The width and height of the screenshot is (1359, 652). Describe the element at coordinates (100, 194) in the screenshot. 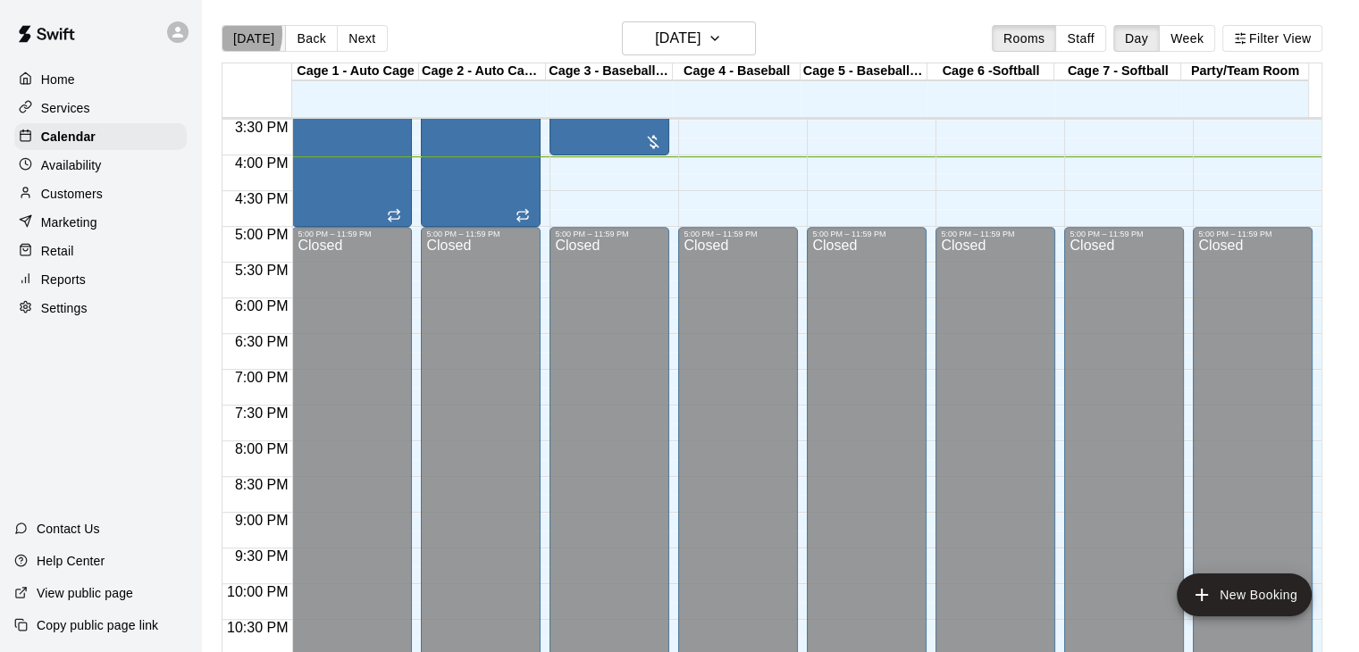

I see `a: Customers` at that location.